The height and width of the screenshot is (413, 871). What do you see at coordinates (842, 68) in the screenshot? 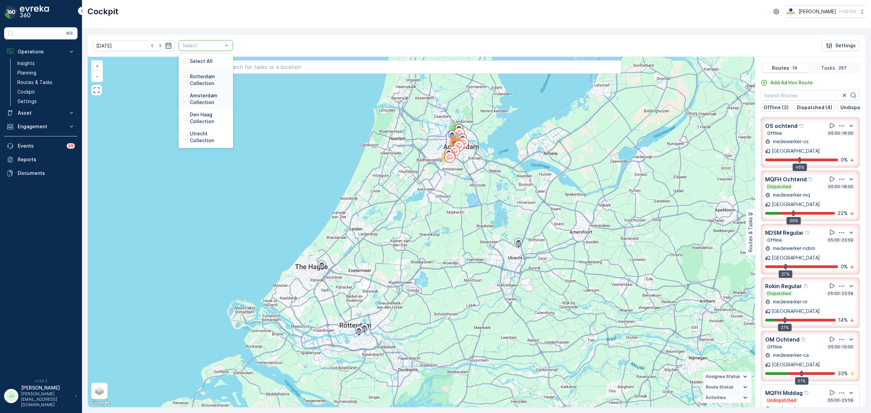
I see `p: 267` at bounding box center [842, 68].